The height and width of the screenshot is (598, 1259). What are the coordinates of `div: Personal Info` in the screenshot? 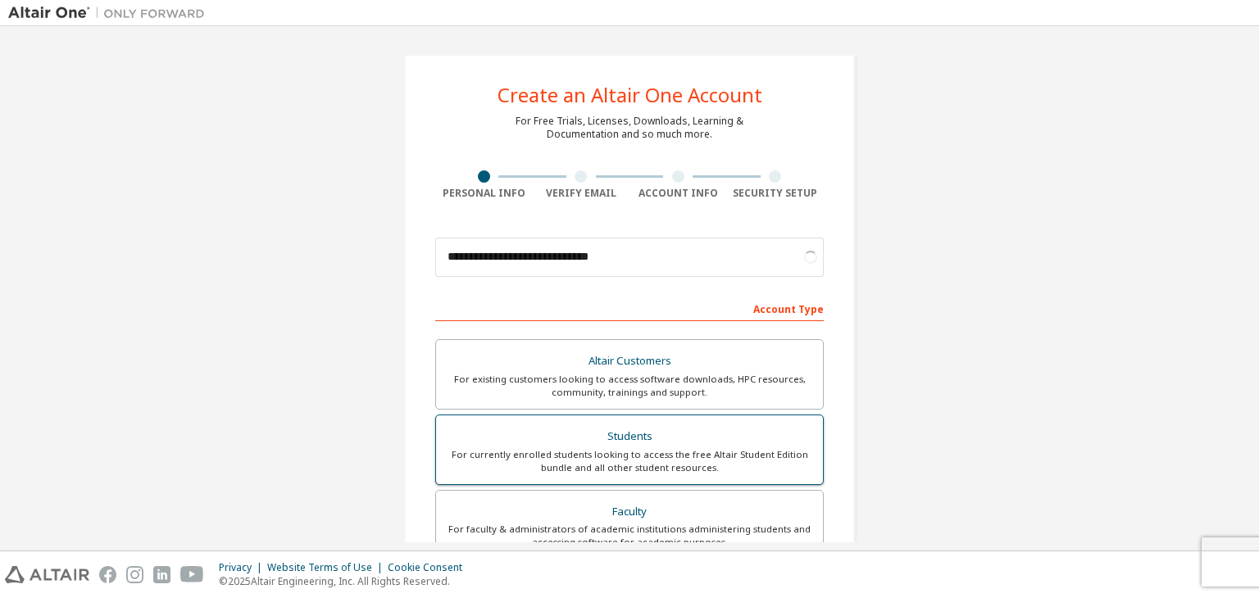 It's located at (483, 193).